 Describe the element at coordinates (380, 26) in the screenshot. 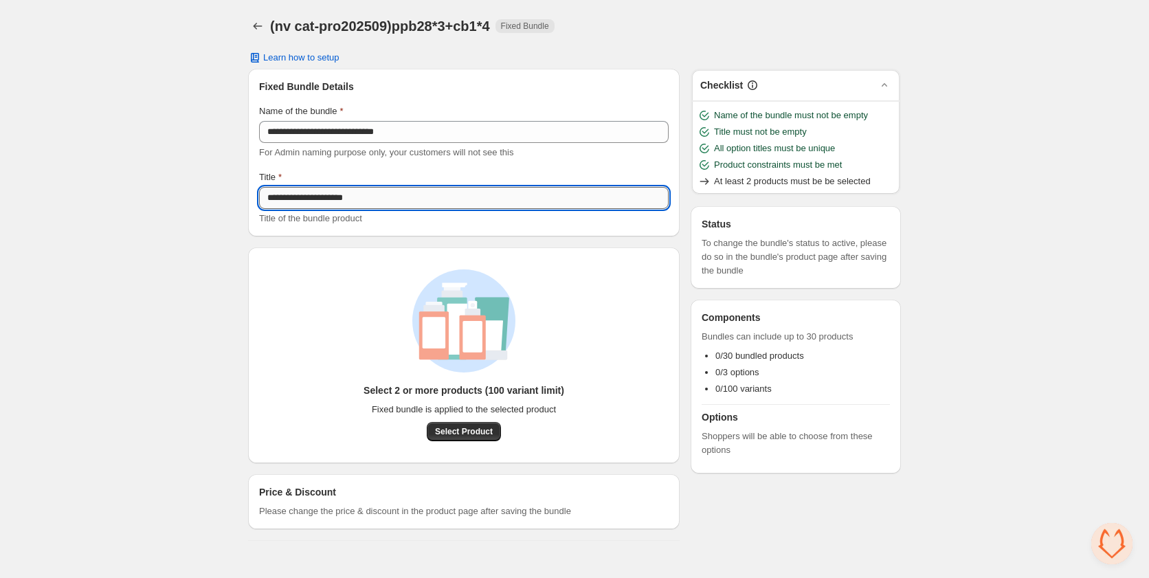

I see `h1: (nv cat-pro202509)ppb28*3+cb1*4` at that location.